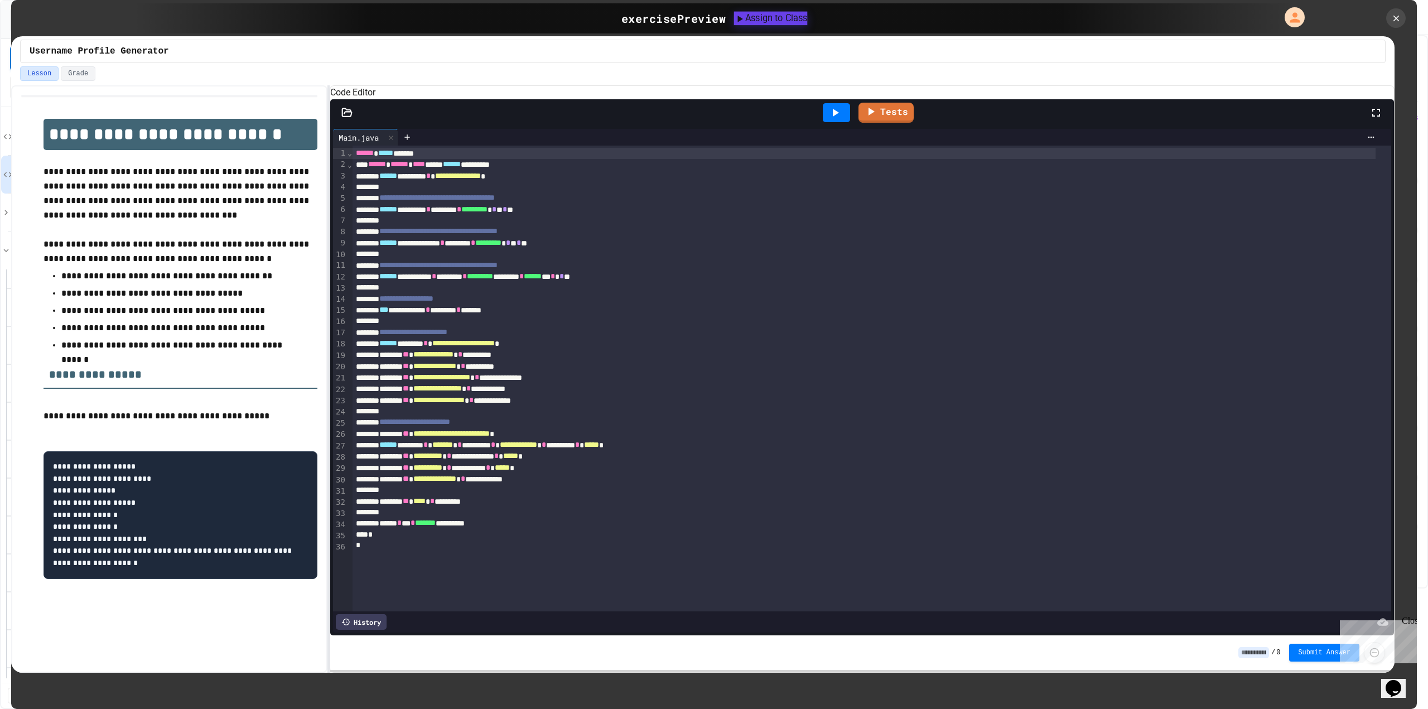 This screenshot has height=709, width=1428. I want to click on div: 22, so click(340, 390).